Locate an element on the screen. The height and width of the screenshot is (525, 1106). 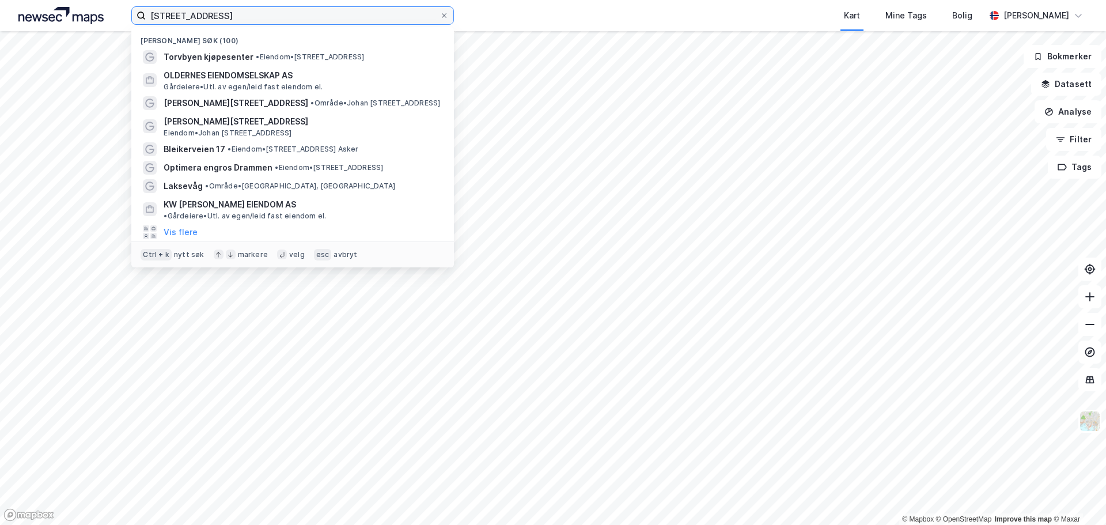
div: esc is located at coordinates (323, 255).